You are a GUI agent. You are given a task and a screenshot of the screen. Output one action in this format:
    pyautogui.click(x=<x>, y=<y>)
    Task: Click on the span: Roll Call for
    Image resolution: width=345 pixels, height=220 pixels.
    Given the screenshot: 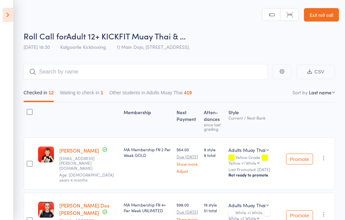 What is the action you would take?
    pyautogui.click(x=45, y=36)
    